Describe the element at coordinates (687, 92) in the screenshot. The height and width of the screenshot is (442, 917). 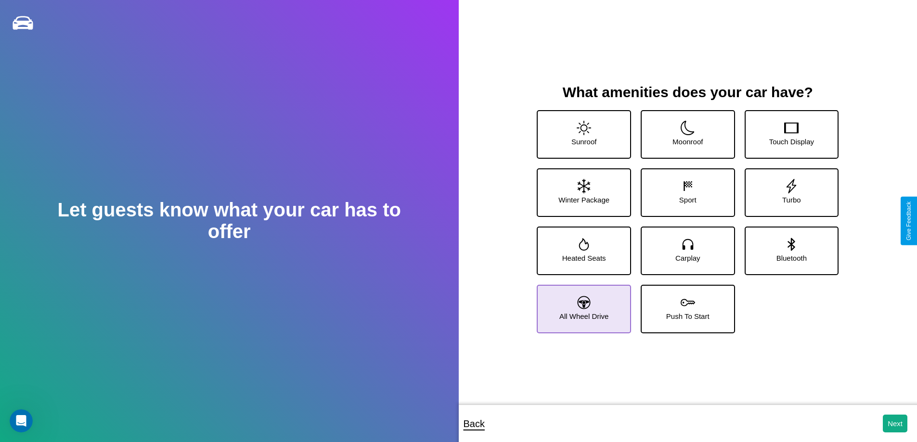
I see `h3: What amenities does your car have?` at that location.